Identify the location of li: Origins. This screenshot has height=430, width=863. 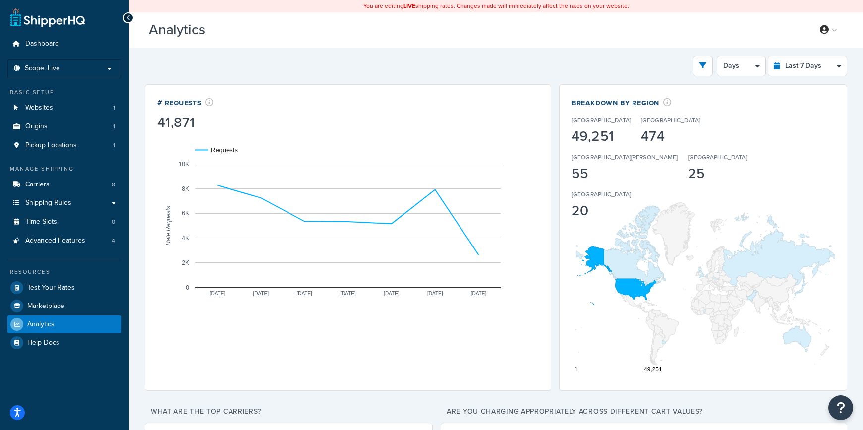
(64, 126).